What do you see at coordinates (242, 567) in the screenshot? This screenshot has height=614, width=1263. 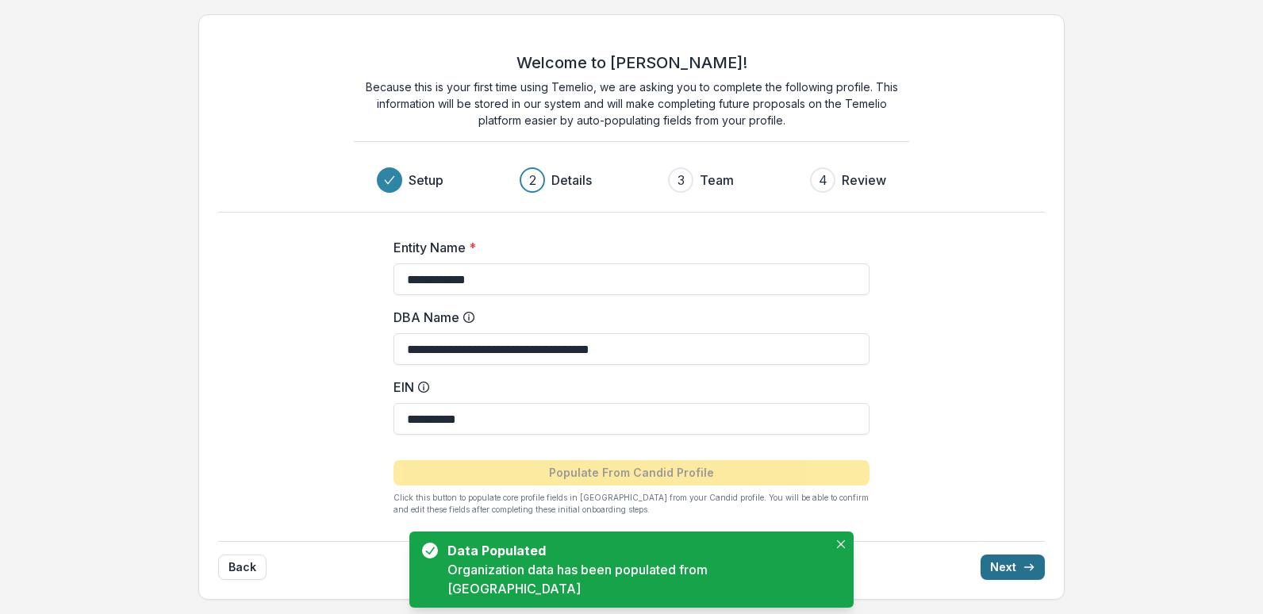 I see `button: Back` at bounding box center [242, 567].